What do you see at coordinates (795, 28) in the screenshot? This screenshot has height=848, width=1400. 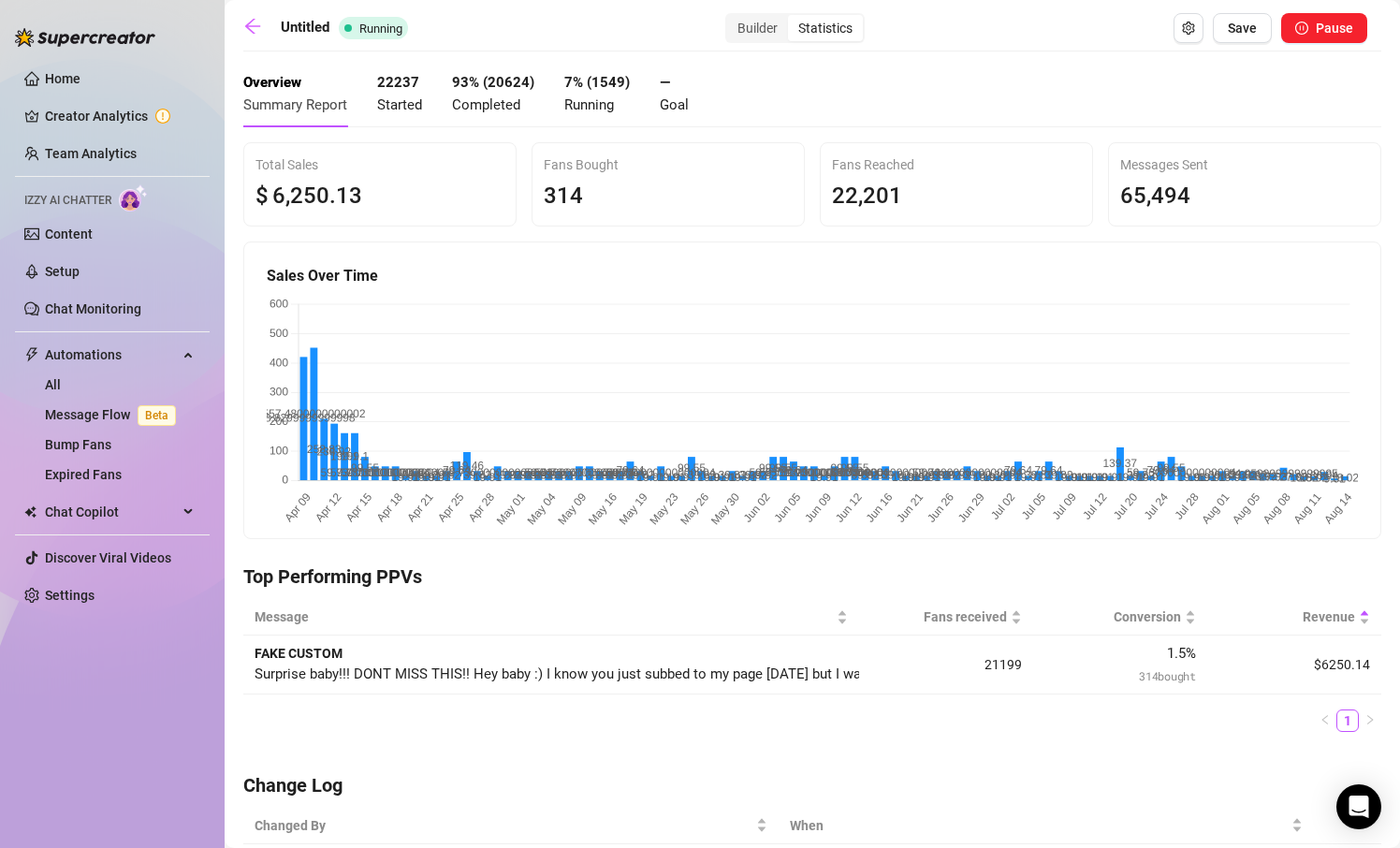 I see `div: segmented control` at bounding box center [795, 28].